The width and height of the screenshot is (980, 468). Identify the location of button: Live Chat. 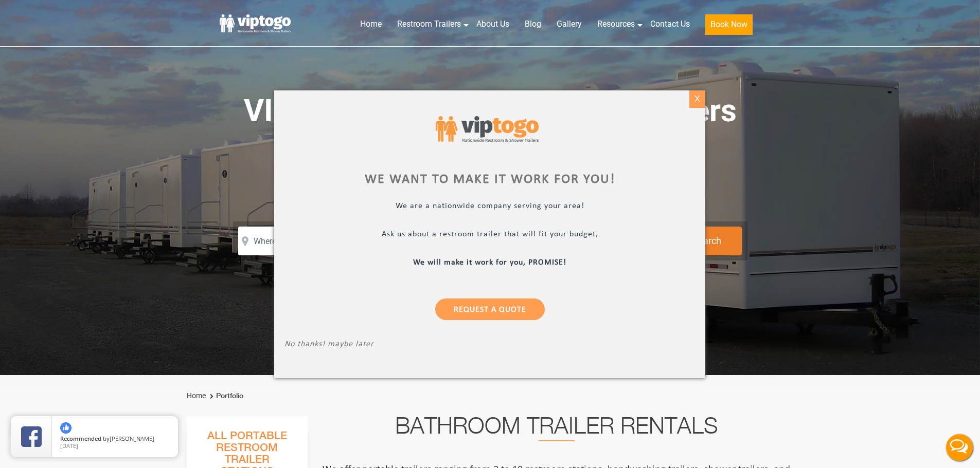
(959, 448).